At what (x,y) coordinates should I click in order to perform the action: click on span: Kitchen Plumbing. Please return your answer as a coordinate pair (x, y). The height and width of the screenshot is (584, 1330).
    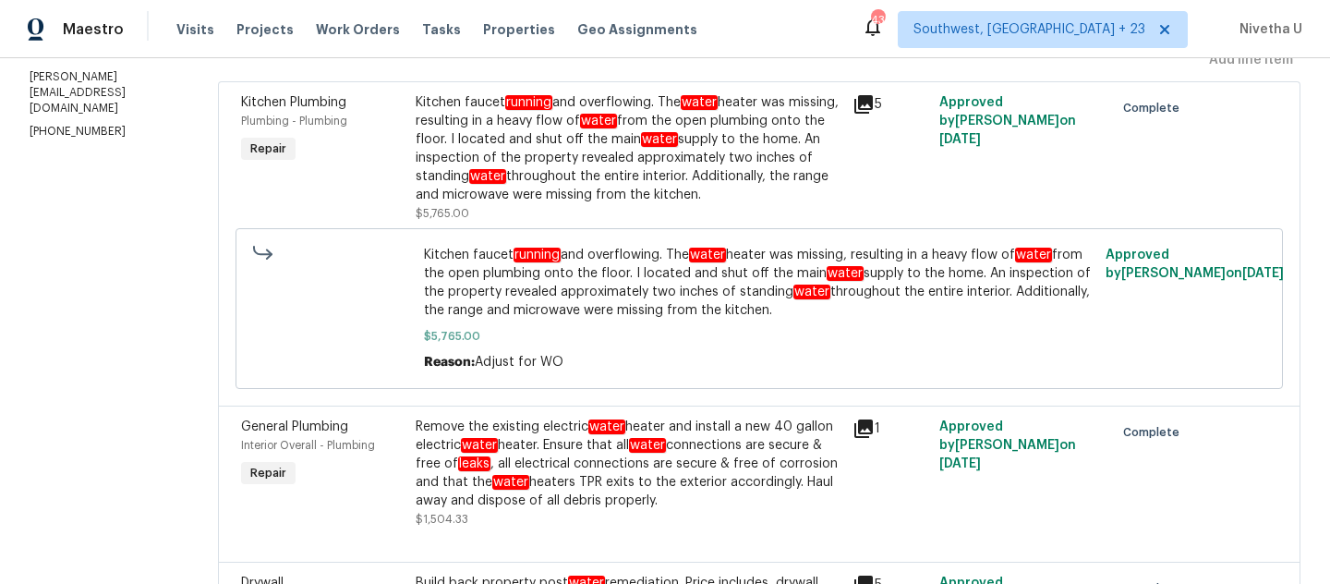
    Looking at the image, I should click on (294, 103).